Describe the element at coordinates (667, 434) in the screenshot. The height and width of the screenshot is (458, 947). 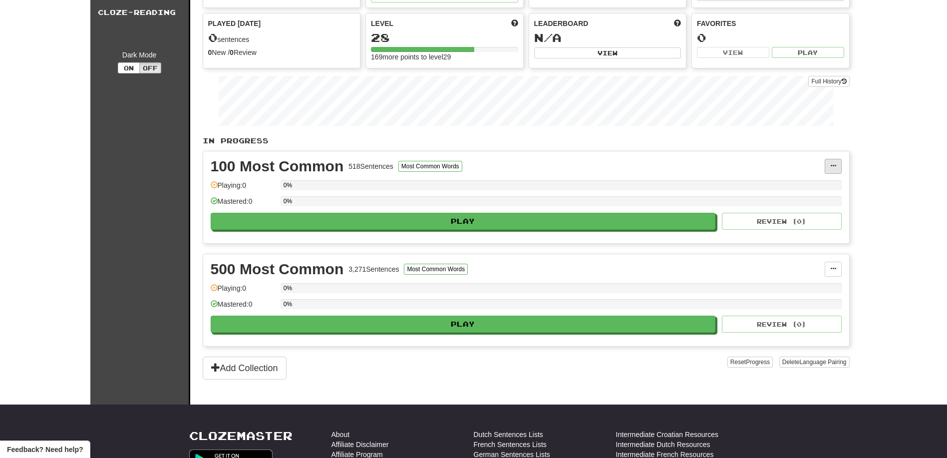
I see `a: Intermediate Croatian Resources` at that location.